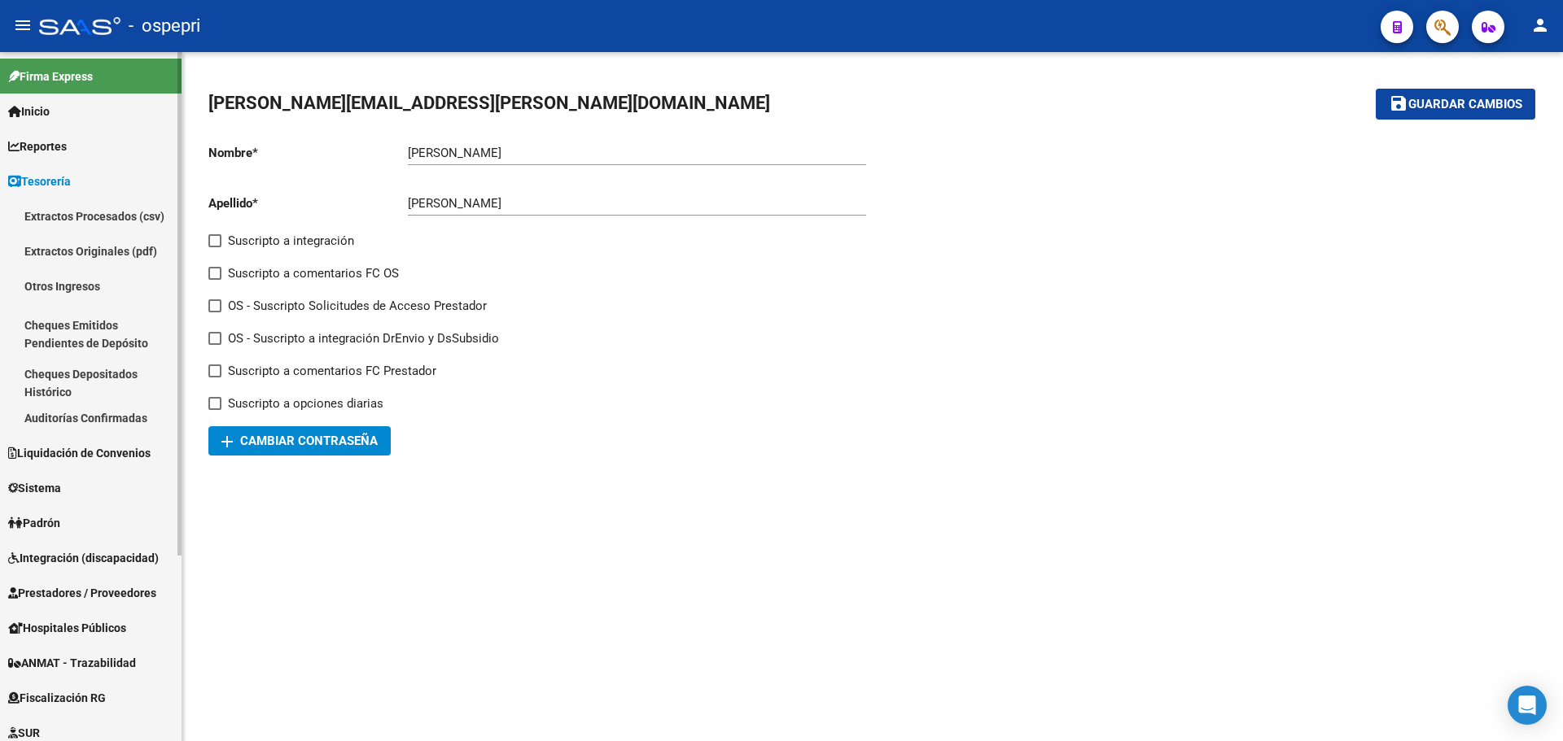 The width and height of the screenshot is (1563, 741). What do you see at coordinates (82, 593) in the screenshot?
I see `span: Prestadores / Proveedores` at bounding box center [82, 593].